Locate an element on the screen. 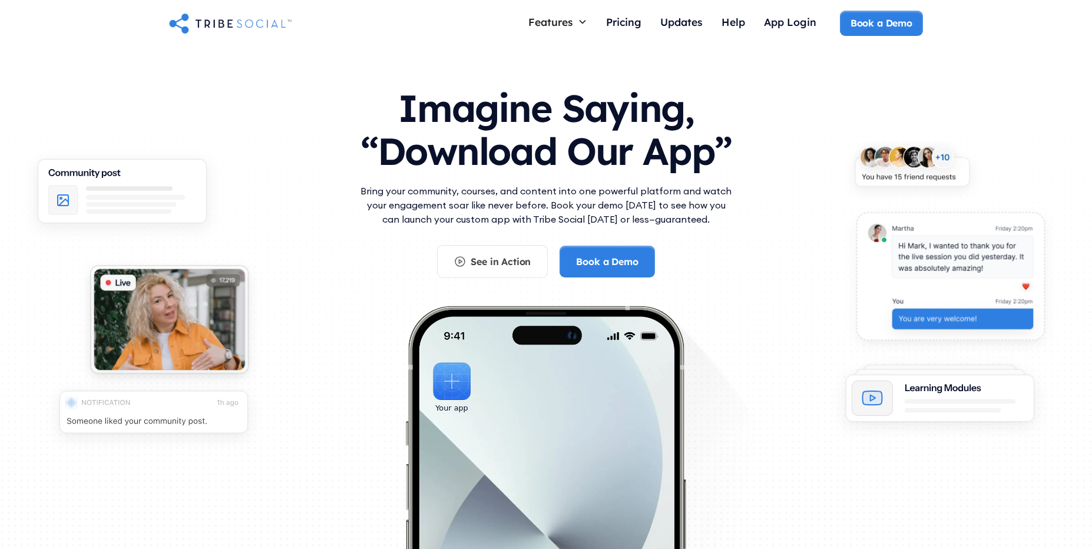  h1: Imagine Saying, “Download Our App” is located at coordinates (546, 127).